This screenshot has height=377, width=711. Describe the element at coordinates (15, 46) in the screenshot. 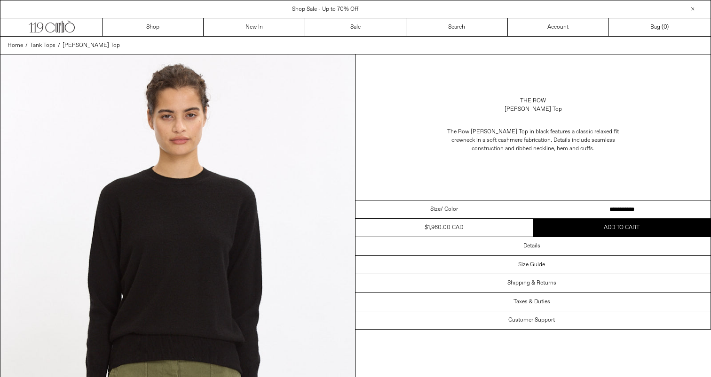

I see `a: Home` at that location.